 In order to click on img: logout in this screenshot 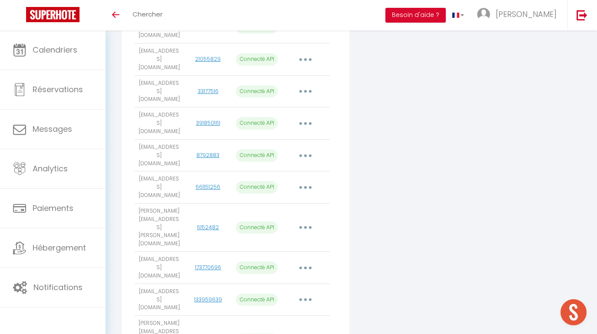, I will do `click(582, 15)`.